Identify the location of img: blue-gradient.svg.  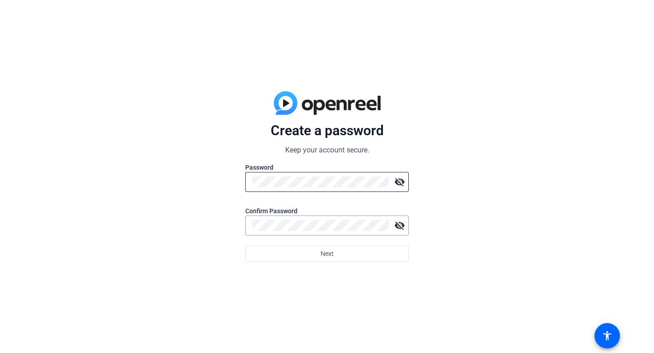
(327, 103).